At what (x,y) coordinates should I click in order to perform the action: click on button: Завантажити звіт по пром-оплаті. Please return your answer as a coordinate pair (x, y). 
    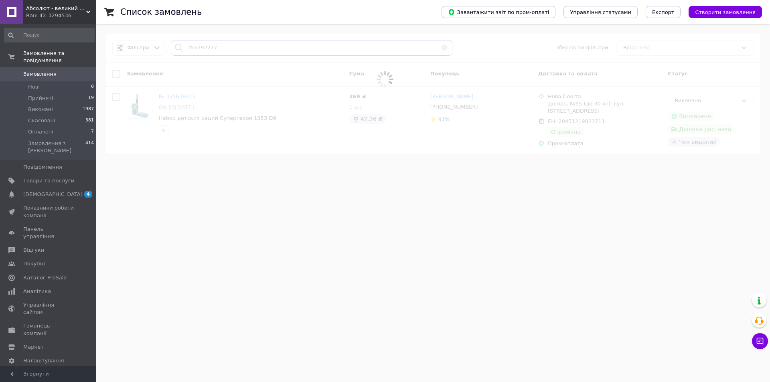
    Looking at the image, I should click on (499, 12).